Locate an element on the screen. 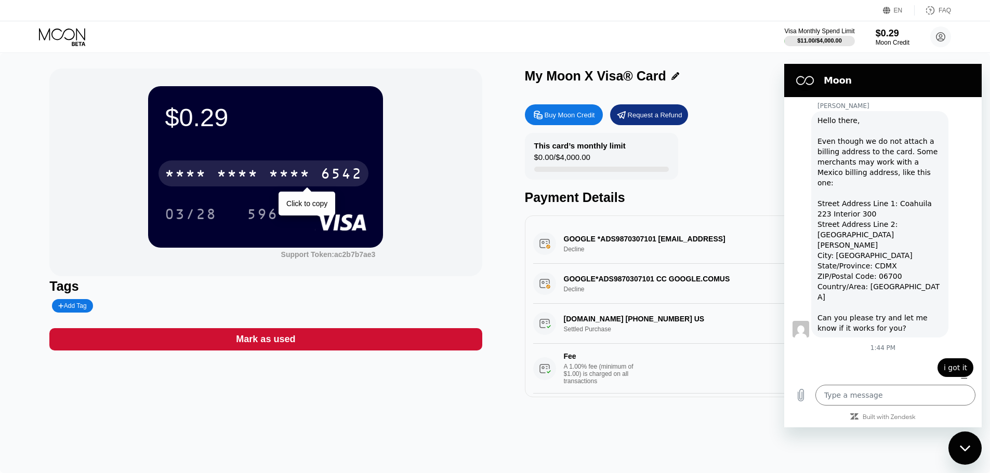  p: 1:44 PM is located at coordinates (99, 284).